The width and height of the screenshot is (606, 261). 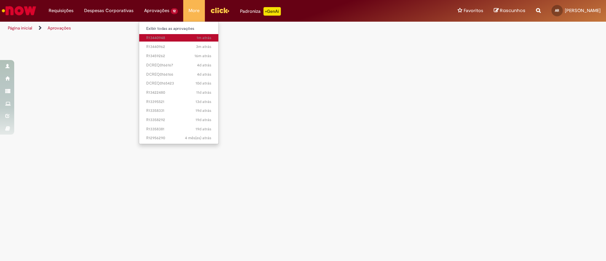 What do you see at coordinates (109, 11) in the screenshot?
I see `span: Despesas Corporativas` at bounding box center [109, 11].